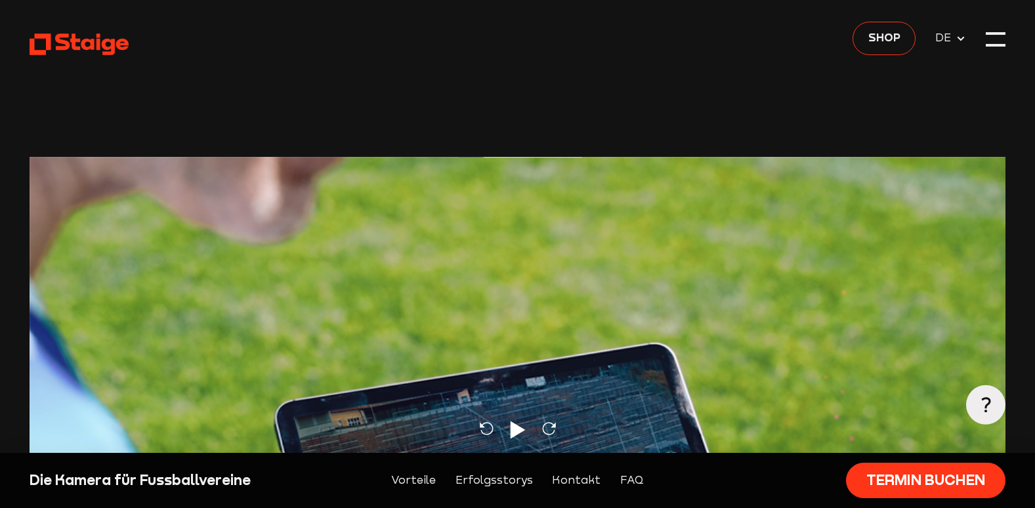 This screenshot has height=508, width=1035. What do you see at coordinates (884, 38) in the screenshot?
I see `a: Shop` at bounding box center [884, 38].